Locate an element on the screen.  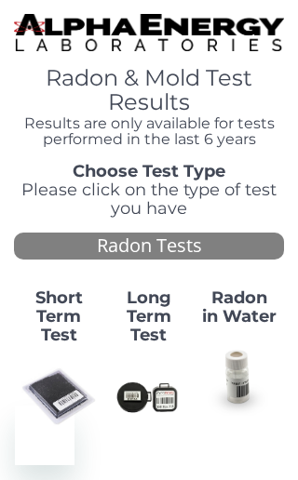
strong: Radon in Water is located at coordinates (239, 307).